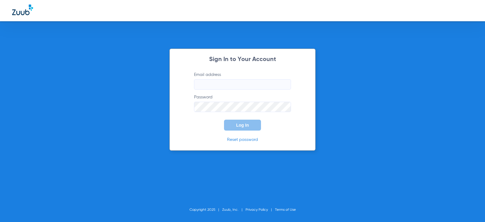  I want to click on a: Terms of Use, so click(285, 209).